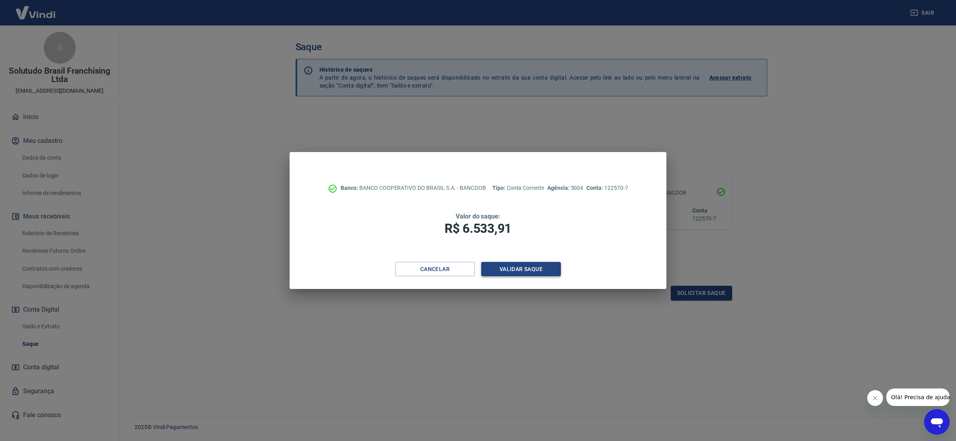  I want to click on p: BANCO COOPERATIVO DO BRASIL S.A. - BANCOOB, so click(413, 188).